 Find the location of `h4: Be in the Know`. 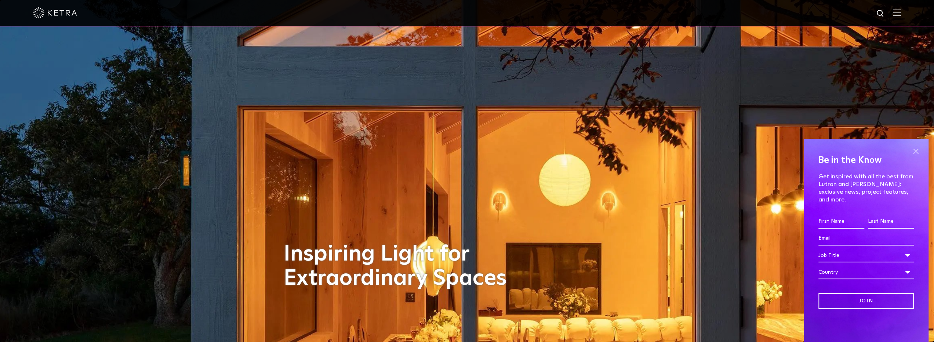

h4: Be in the Know is located at coordinates (866, 160).